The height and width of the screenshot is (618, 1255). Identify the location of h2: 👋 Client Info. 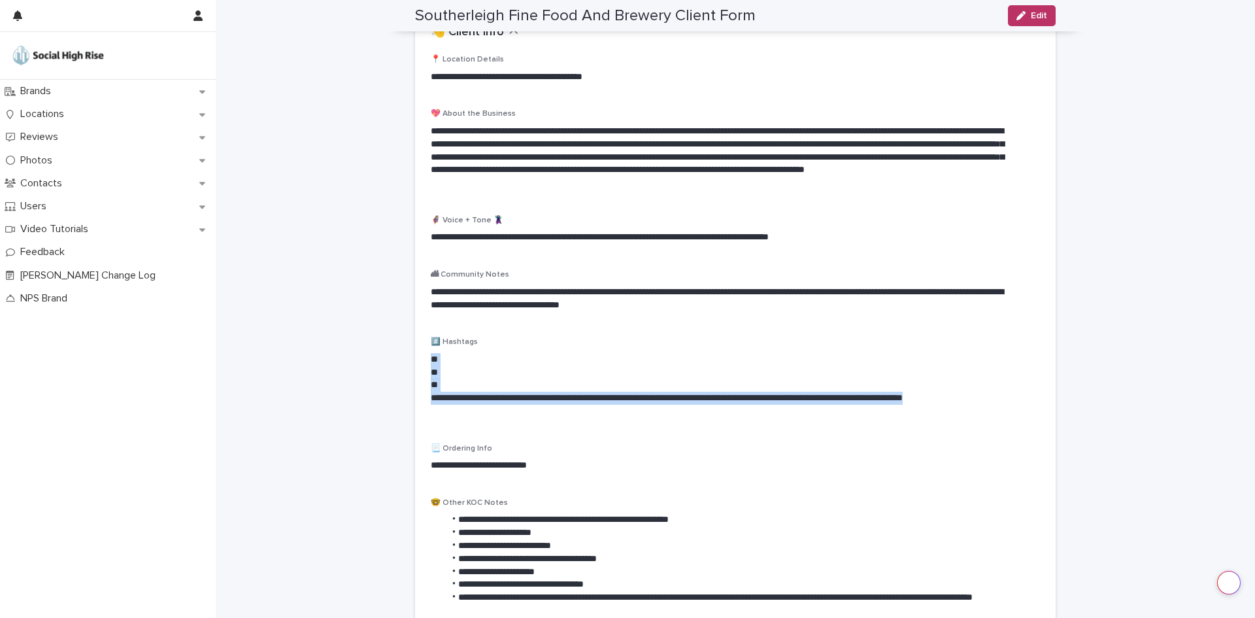
(467, 33).